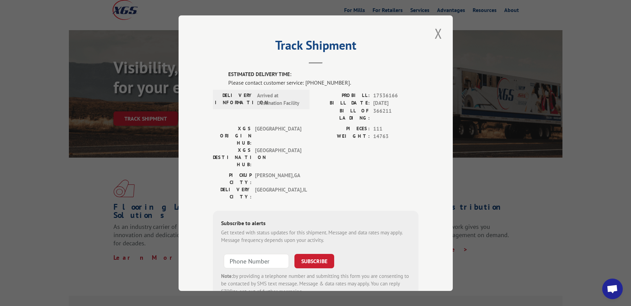 This screenshot has width=631, height=306. What do you see at coordinates (343, 95) in the screenshot?
I see `label: PROBILL:` at bounding box center [343, 95].